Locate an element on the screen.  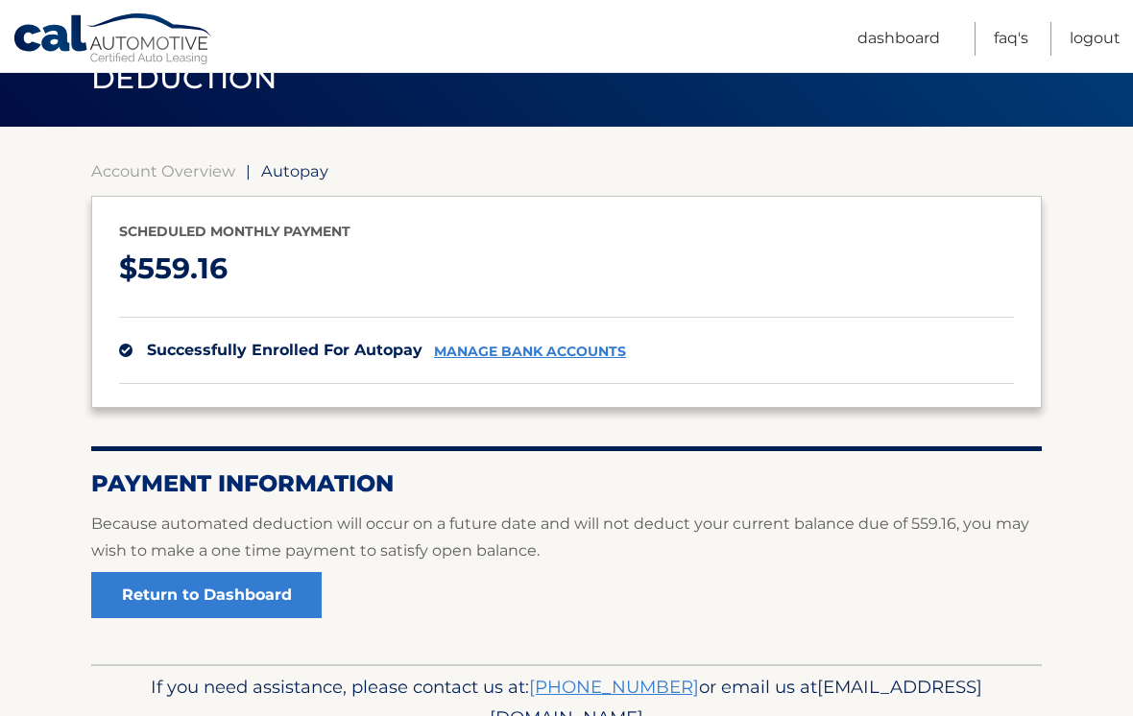
a: Logout is located at coordinates (1095, 38).